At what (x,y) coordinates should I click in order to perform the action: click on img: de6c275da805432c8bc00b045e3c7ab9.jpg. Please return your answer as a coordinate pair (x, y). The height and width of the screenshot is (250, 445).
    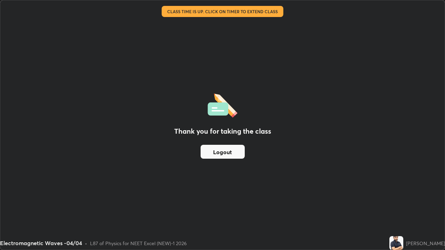
    Looking at the image, I should click on (396, 243).